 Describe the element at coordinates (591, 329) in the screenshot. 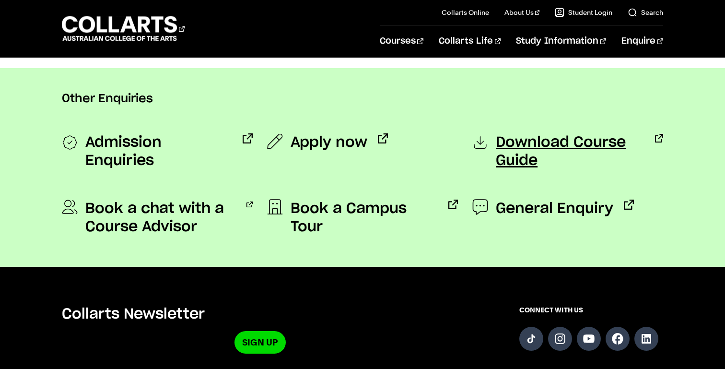

I see `div: Connect with us on social media` at that location.